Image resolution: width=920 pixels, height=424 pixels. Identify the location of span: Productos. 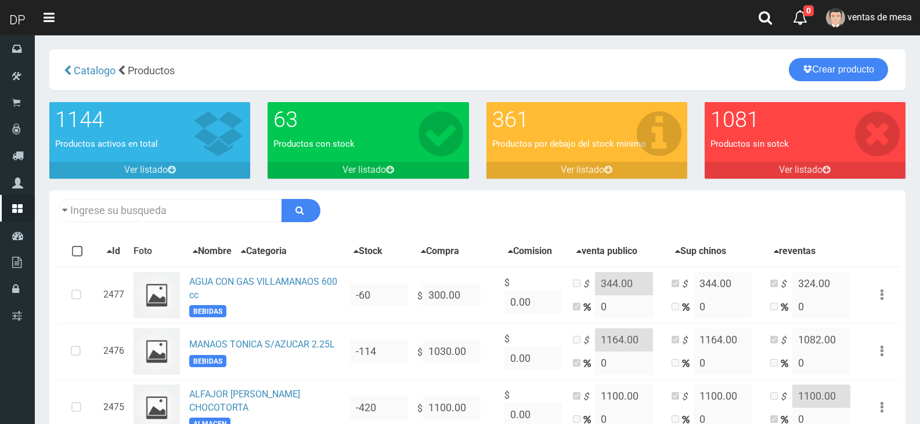
(151, 70).